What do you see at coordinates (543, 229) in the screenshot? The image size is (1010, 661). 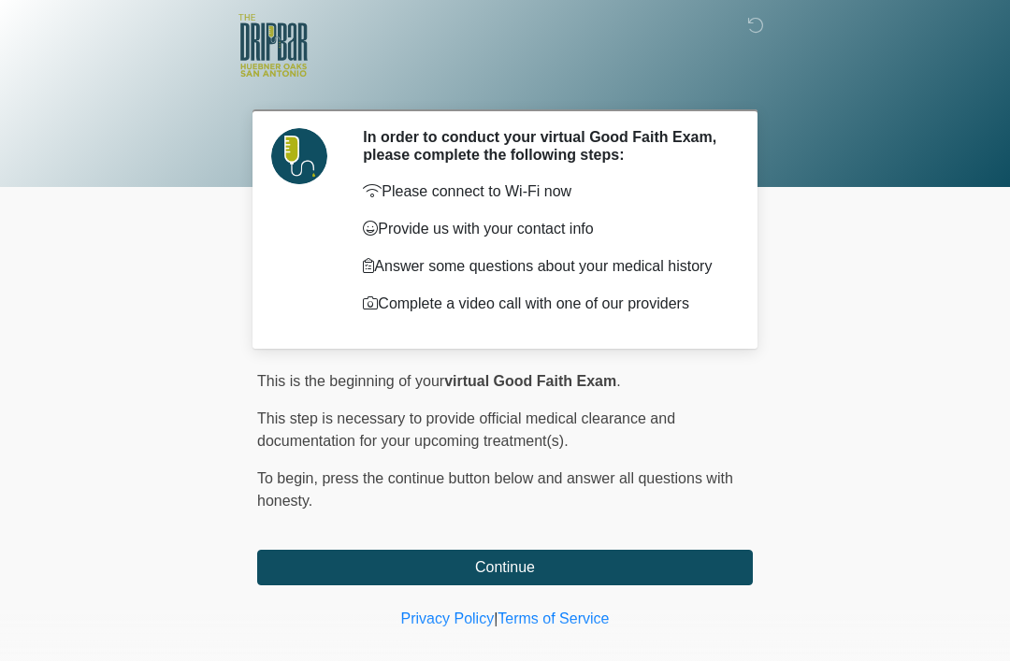 I see `p: Provide us with your contact info` at bounding box center [543, 229].